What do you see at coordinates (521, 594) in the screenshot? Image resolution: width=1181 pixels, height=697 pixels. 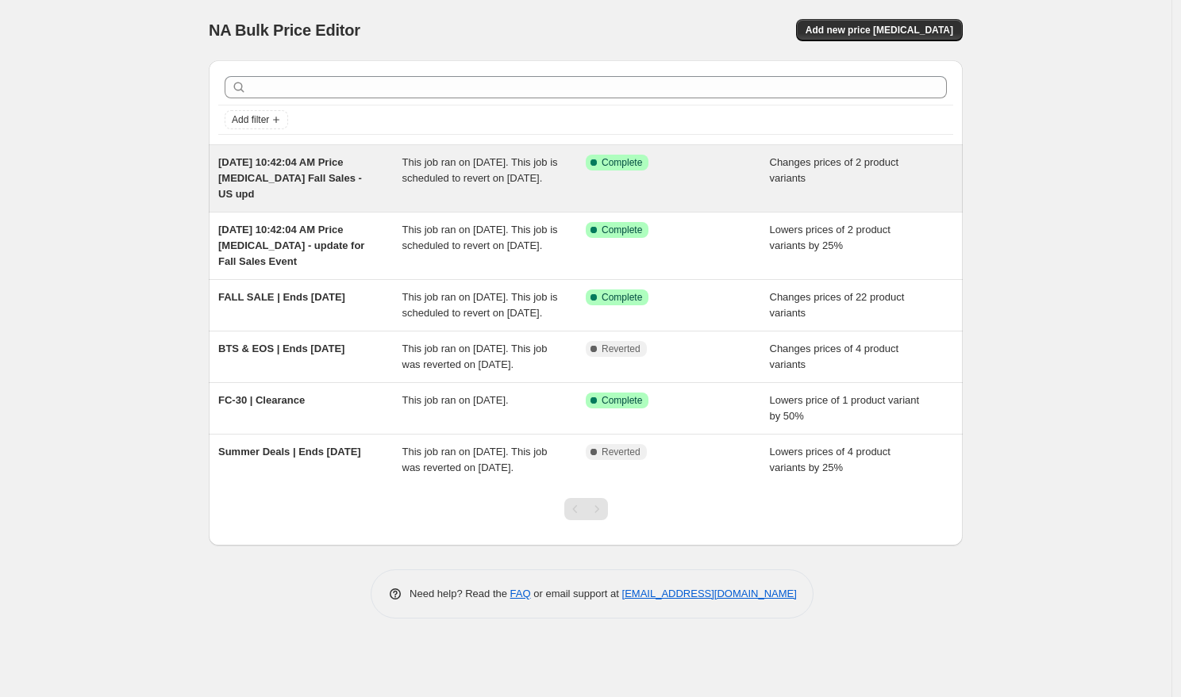 I see `a: FAQ` at bounding box center [521, 594].